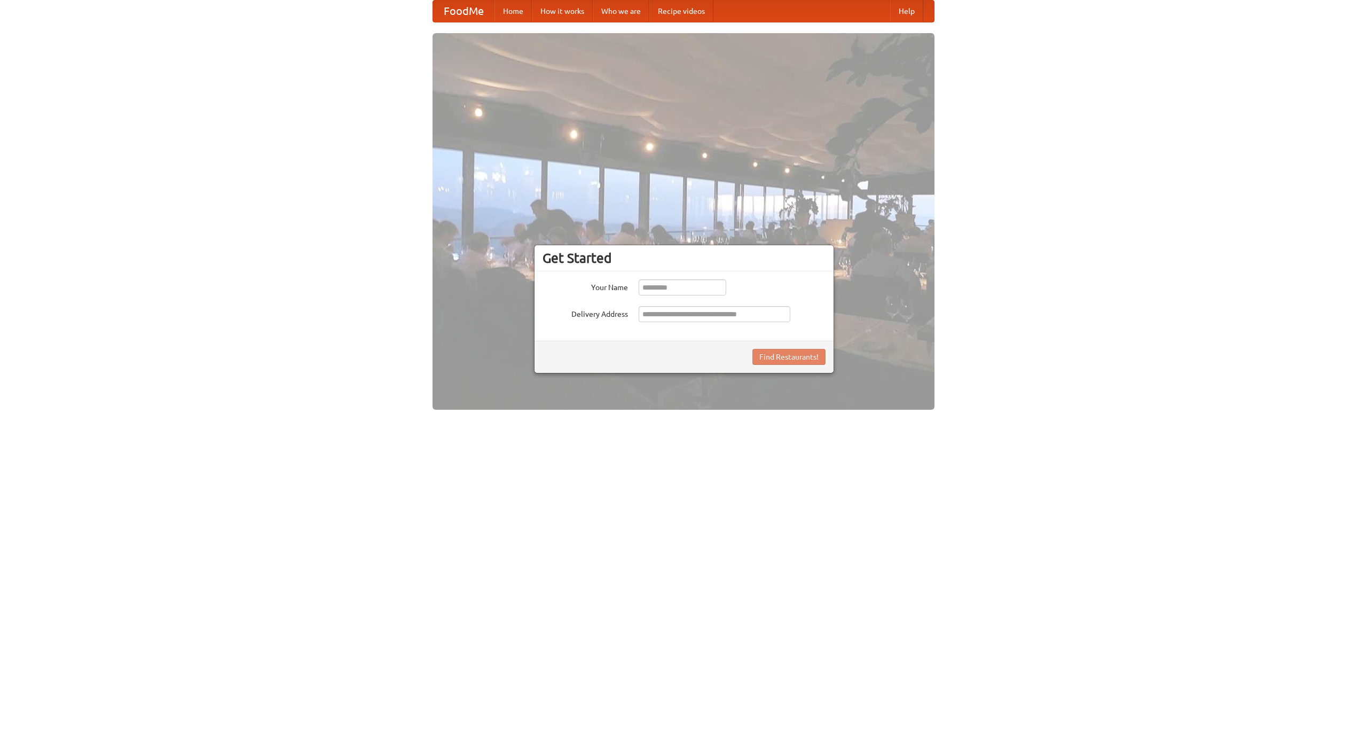  I want to click on a: Recipe videos, so click(681, 11).